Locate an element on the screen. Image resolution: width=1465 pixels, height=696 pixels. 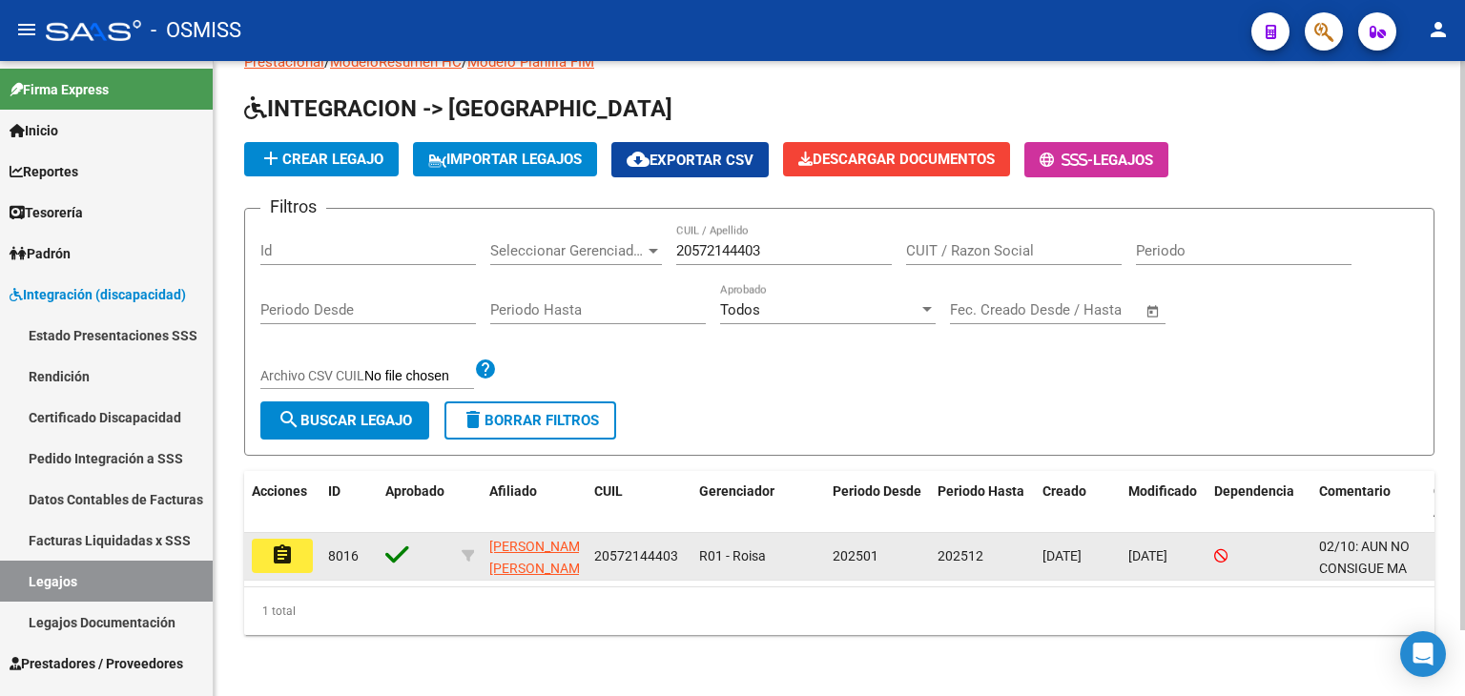
span: Padrón is located at coordinates (40, 254).